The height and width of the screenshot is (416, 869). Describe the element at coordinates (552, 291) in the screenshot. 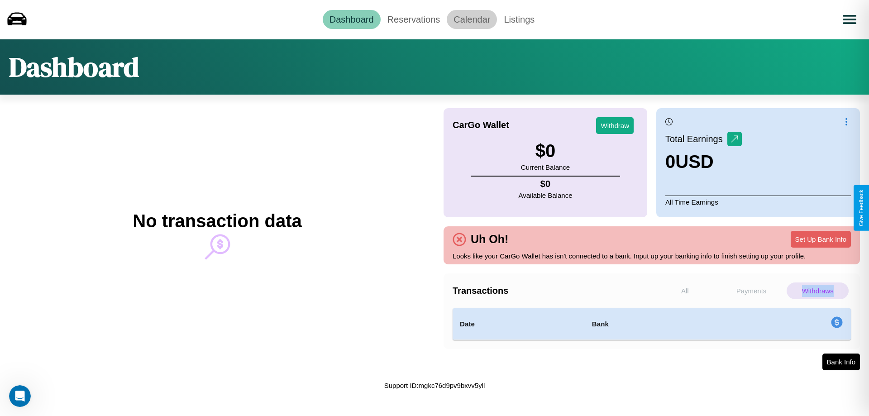

I see `h4: Transactions` at that location.